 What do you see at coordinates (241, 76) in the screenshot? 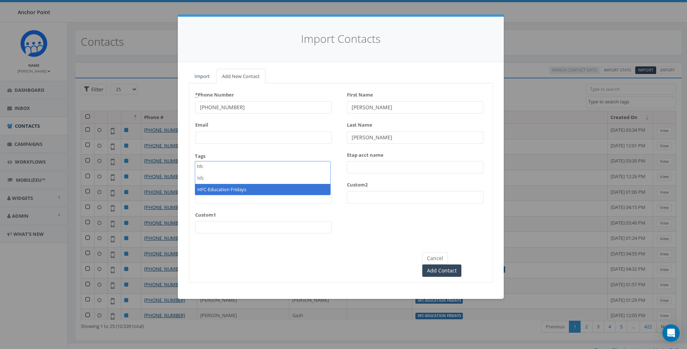
I see `a: Add New Contact` at bounding box center [241, 76].